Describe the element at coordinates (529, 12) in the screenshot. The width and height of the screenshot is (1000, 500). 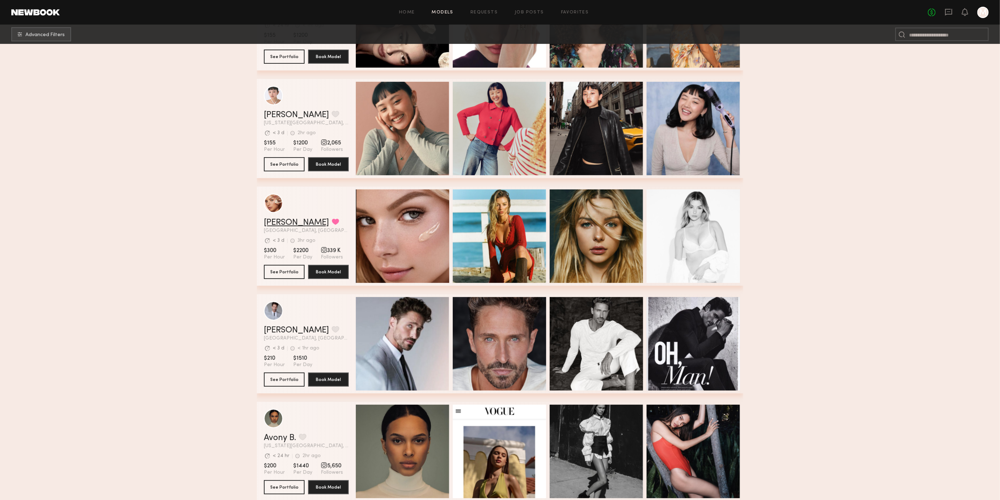
I see `a: Job Posts` at that location.